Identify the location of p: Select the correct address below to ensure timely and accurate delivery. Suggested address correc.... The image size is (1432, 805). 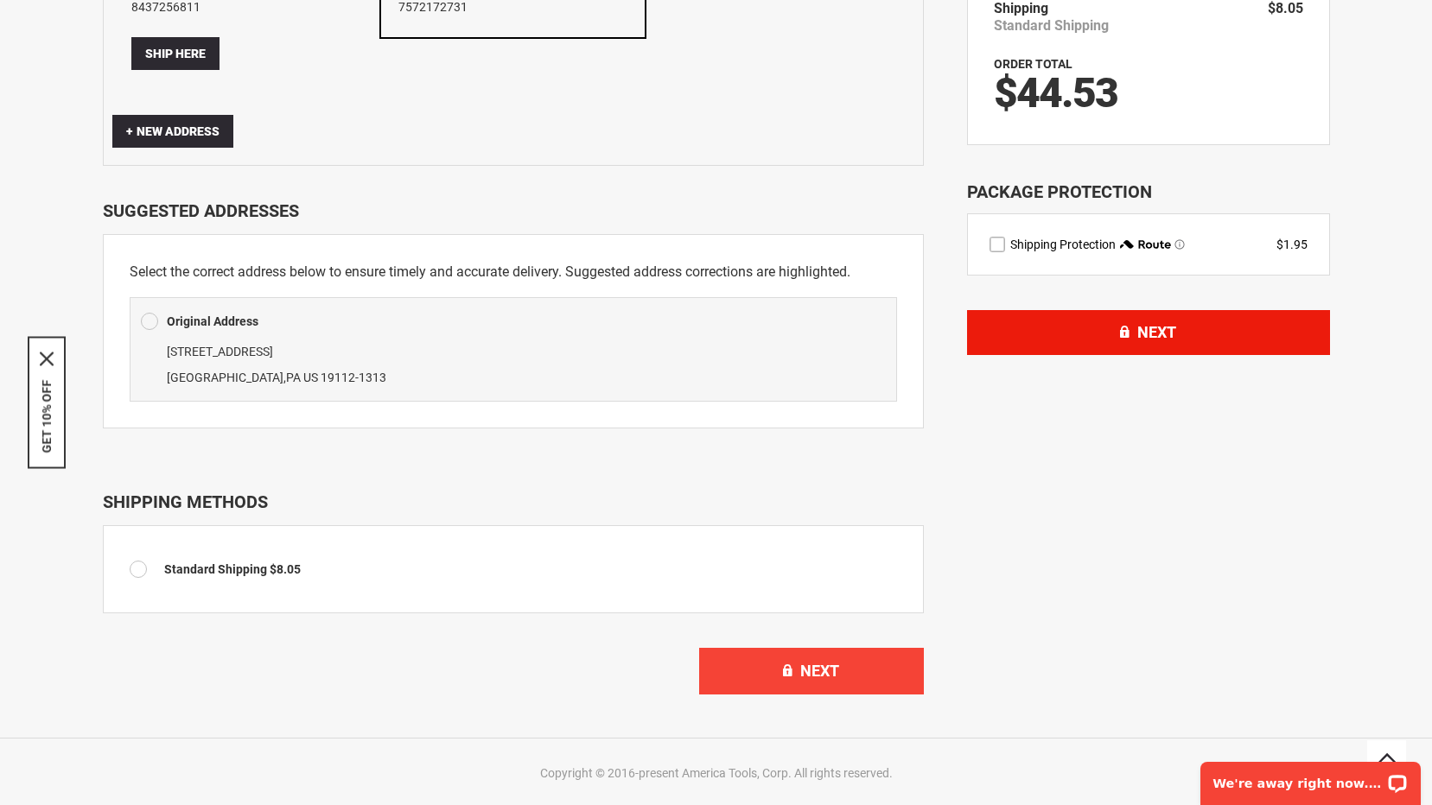
(513, 272).